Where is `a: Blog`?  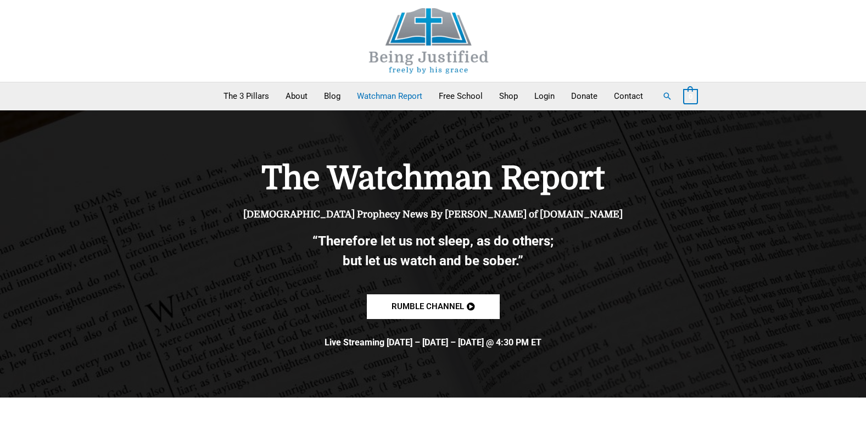
a: Blog is located at coordinates (332, 96).